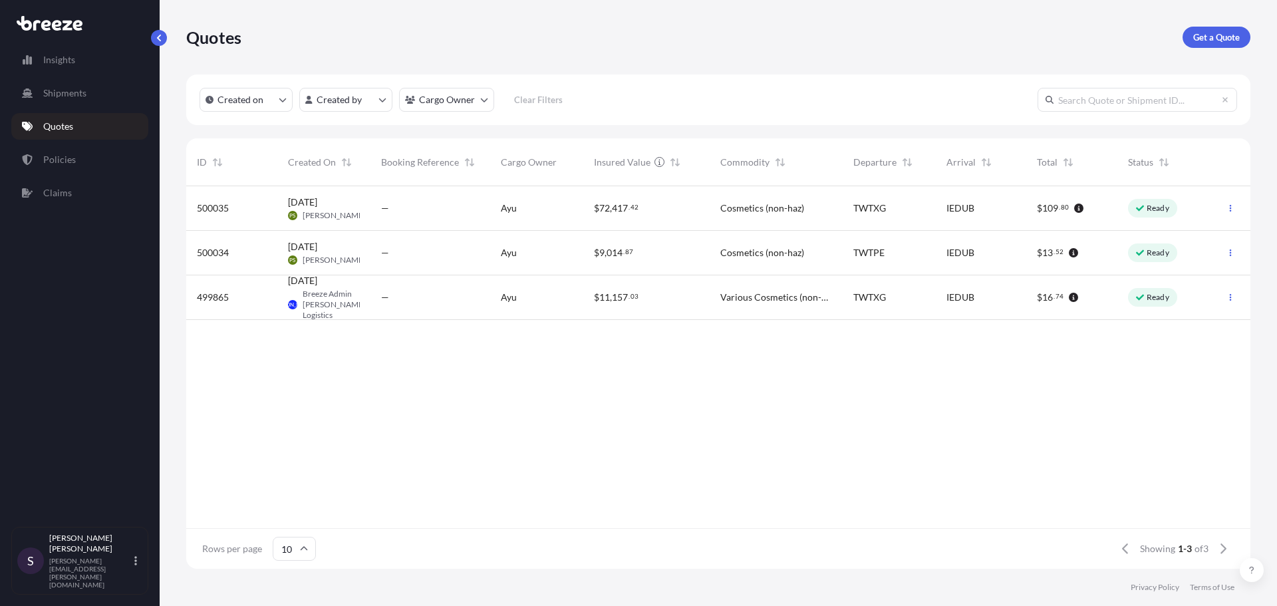  Describe the element at coordinates (1065, 207) in the screenshot. I see `span: 80` at that location.